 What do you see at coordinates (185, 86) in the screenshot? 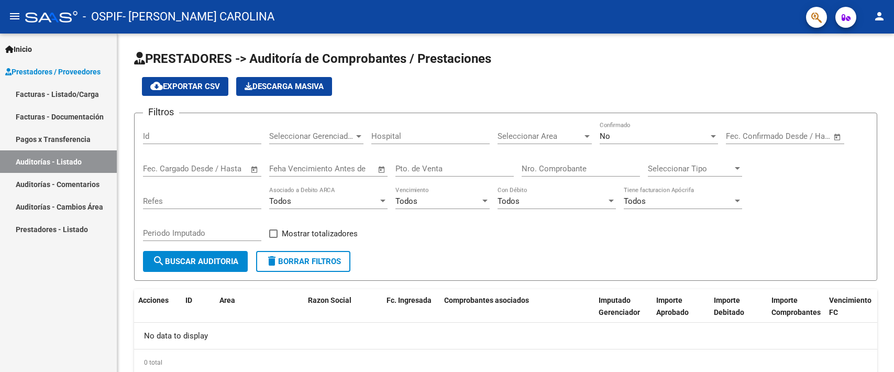
I see `button: Exportar CSV` at bounding box center [185, 86].